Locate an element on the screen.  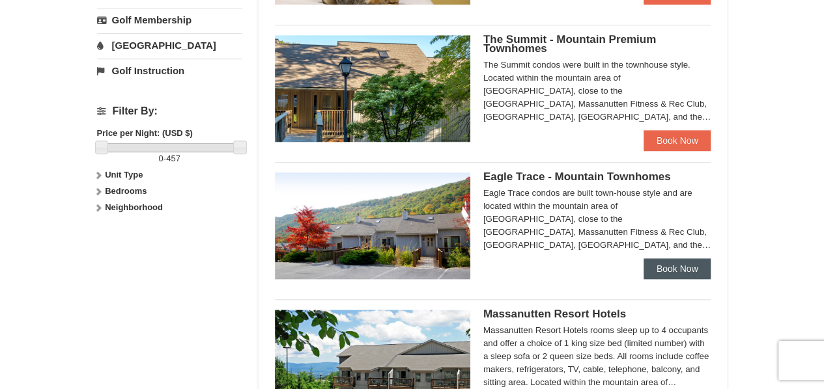
a: Golf Membership is located at coordinates (169, 20).